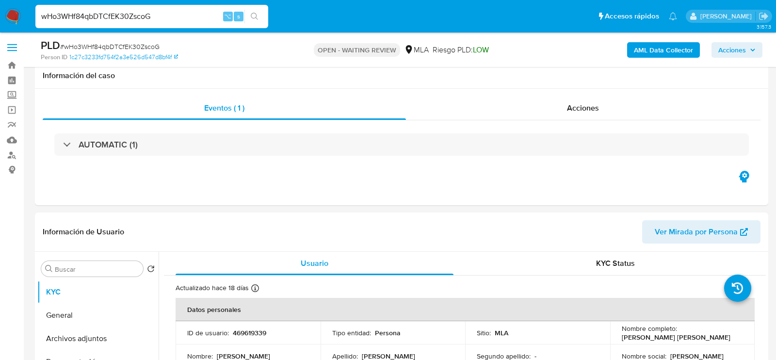  Describe the element at coordinates (108, 145) in the screenshot. I see `h3: AUTOMATIC (1)` at that location.